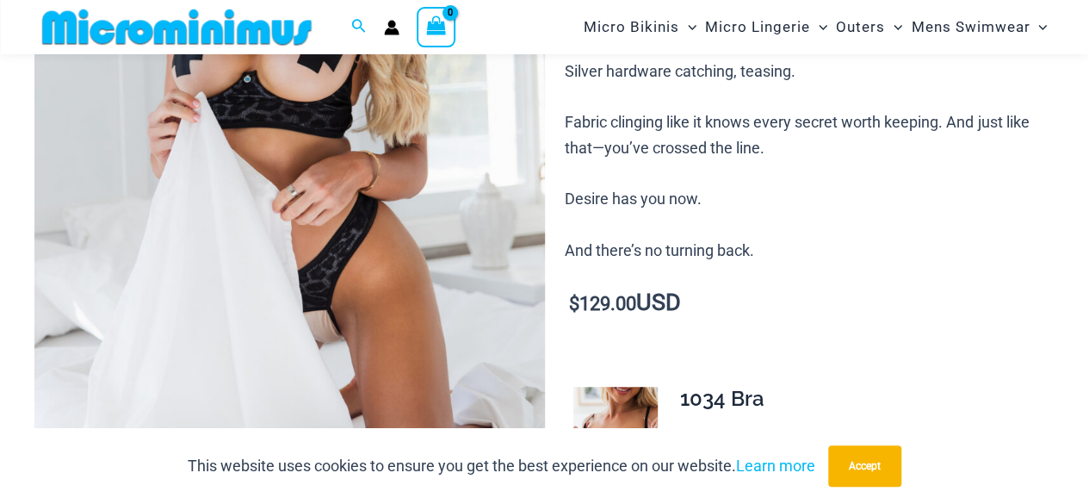 The height and width of the screenshot is (504, 1089). I want to click on a: Account icon link, so click(392, 28).